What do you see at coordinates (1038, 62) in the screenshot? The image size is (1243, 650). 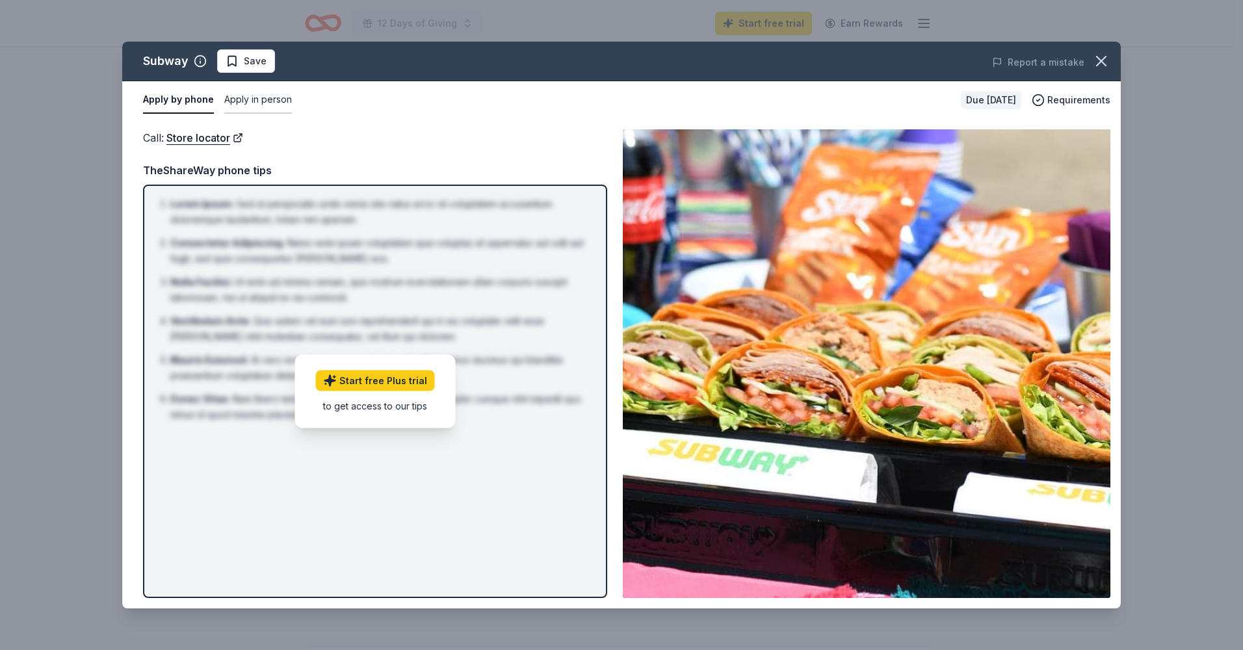 I see `button: Report a mistake` at bounding box center [1038, 62].